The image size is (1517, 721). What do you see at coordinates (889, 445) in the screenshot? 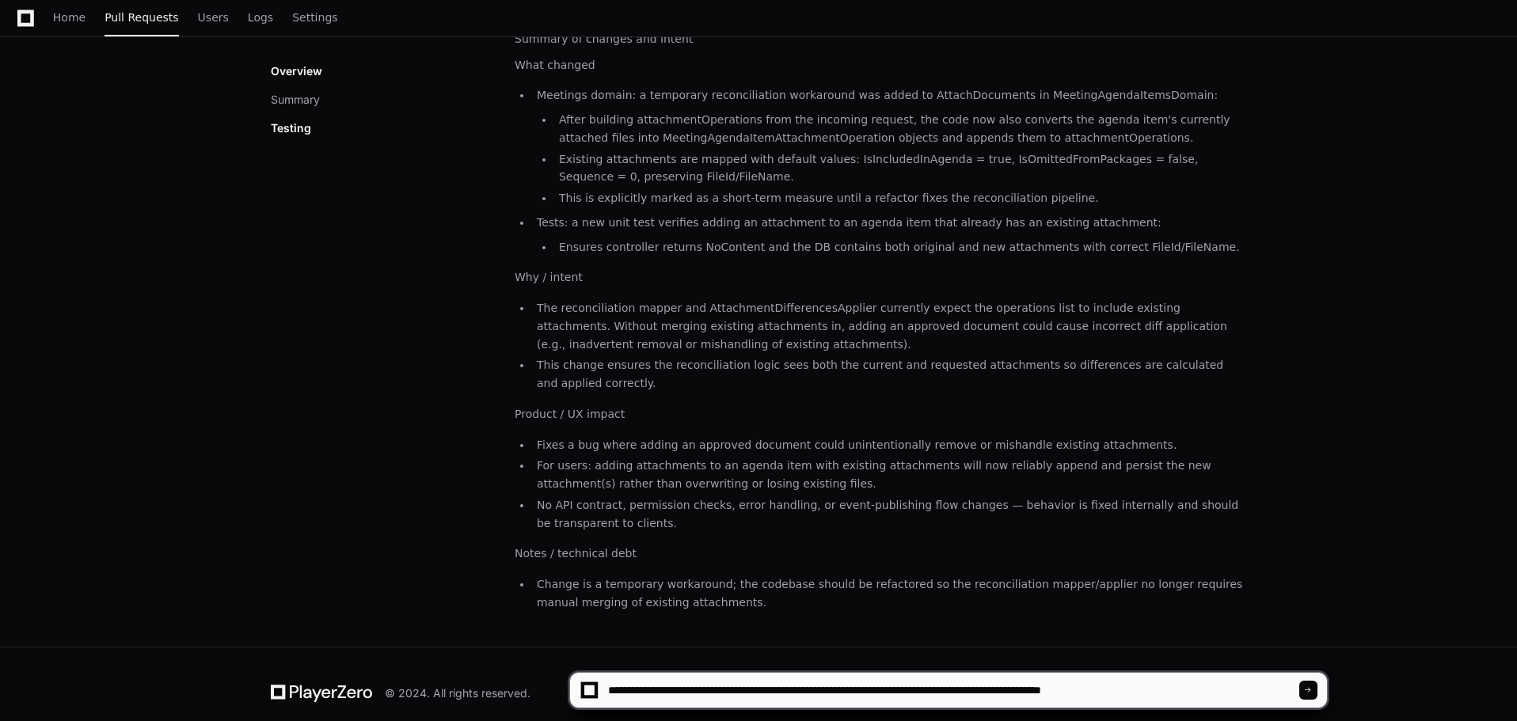
I see `li: Fixes a bug where adding an approved document could unintentionally remove or mishandle existing ...` at bounding box center [889, 445].